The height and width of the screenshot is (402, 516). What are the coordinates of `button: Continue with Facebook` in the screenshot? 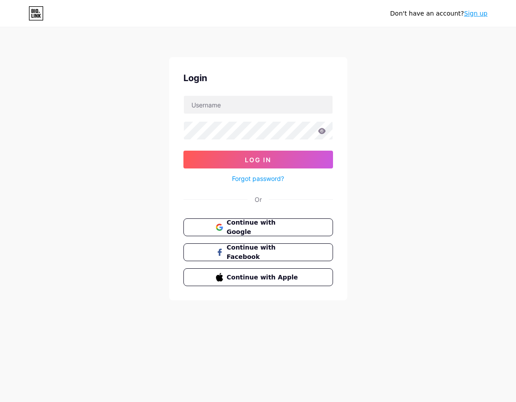 It's located at (258, 252).